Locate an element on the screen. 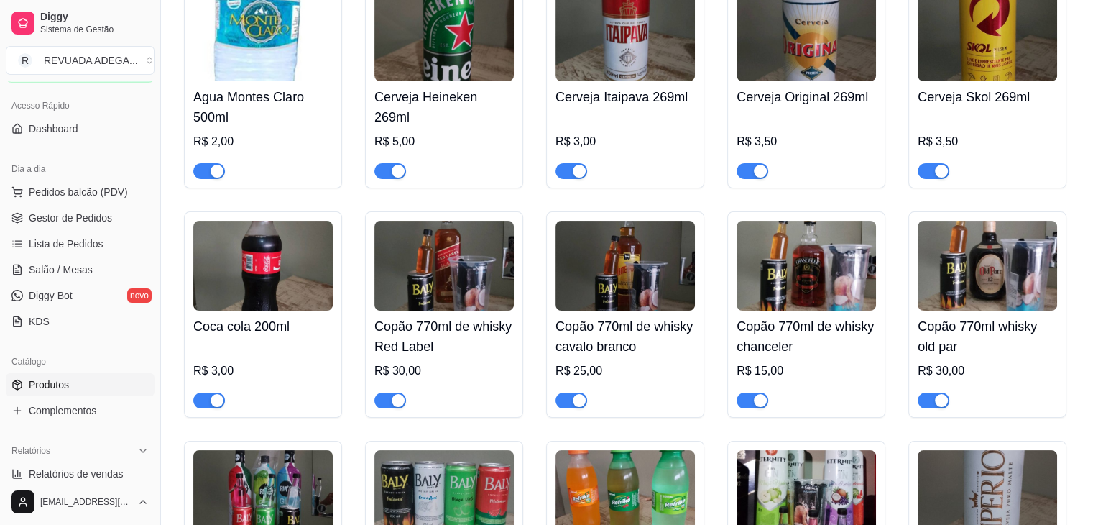  span: Sistema de Gestão is located at coordinates (94, 29).